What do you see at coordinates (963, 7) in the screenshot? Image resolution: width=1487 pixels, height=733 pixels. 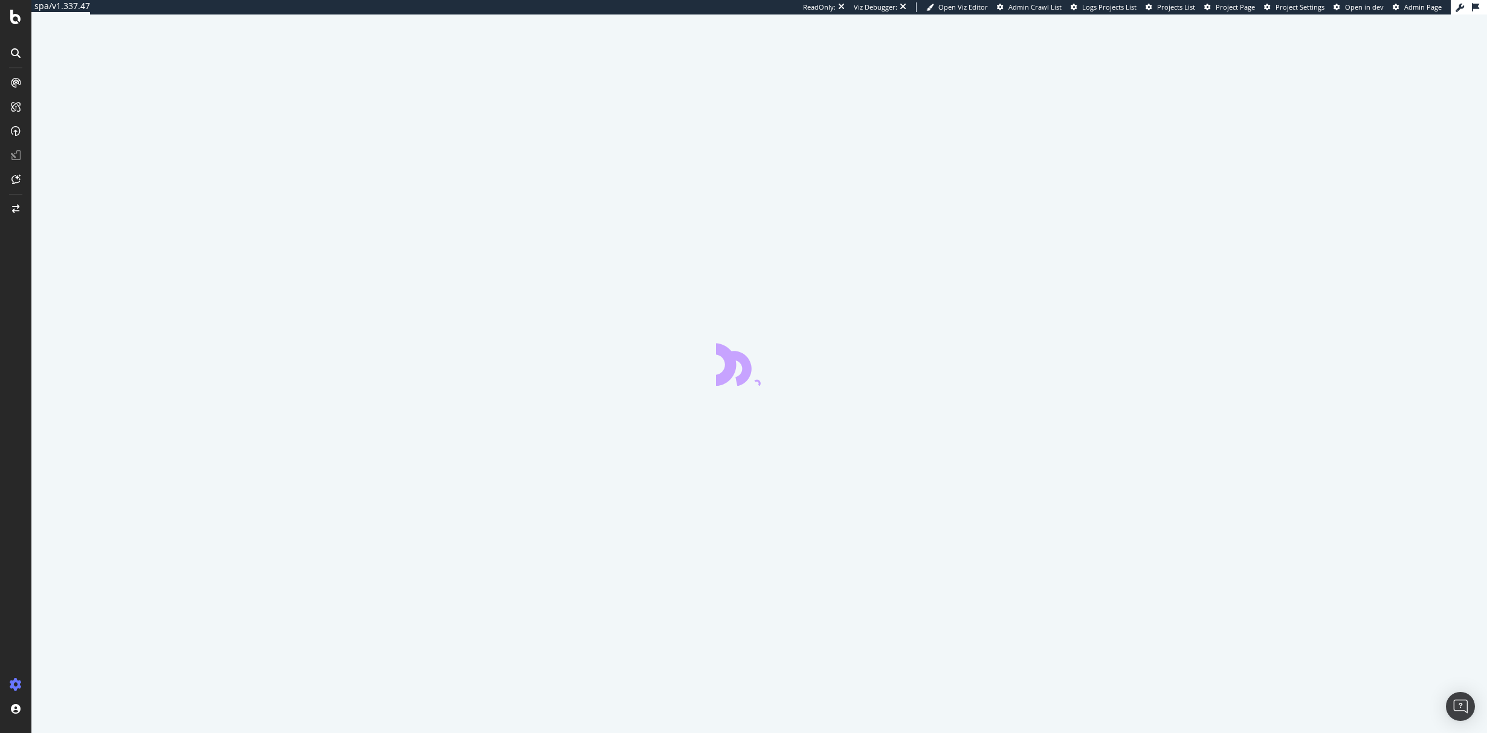 I see `span: Open Viz Editor` at bounding box center [963, 7].